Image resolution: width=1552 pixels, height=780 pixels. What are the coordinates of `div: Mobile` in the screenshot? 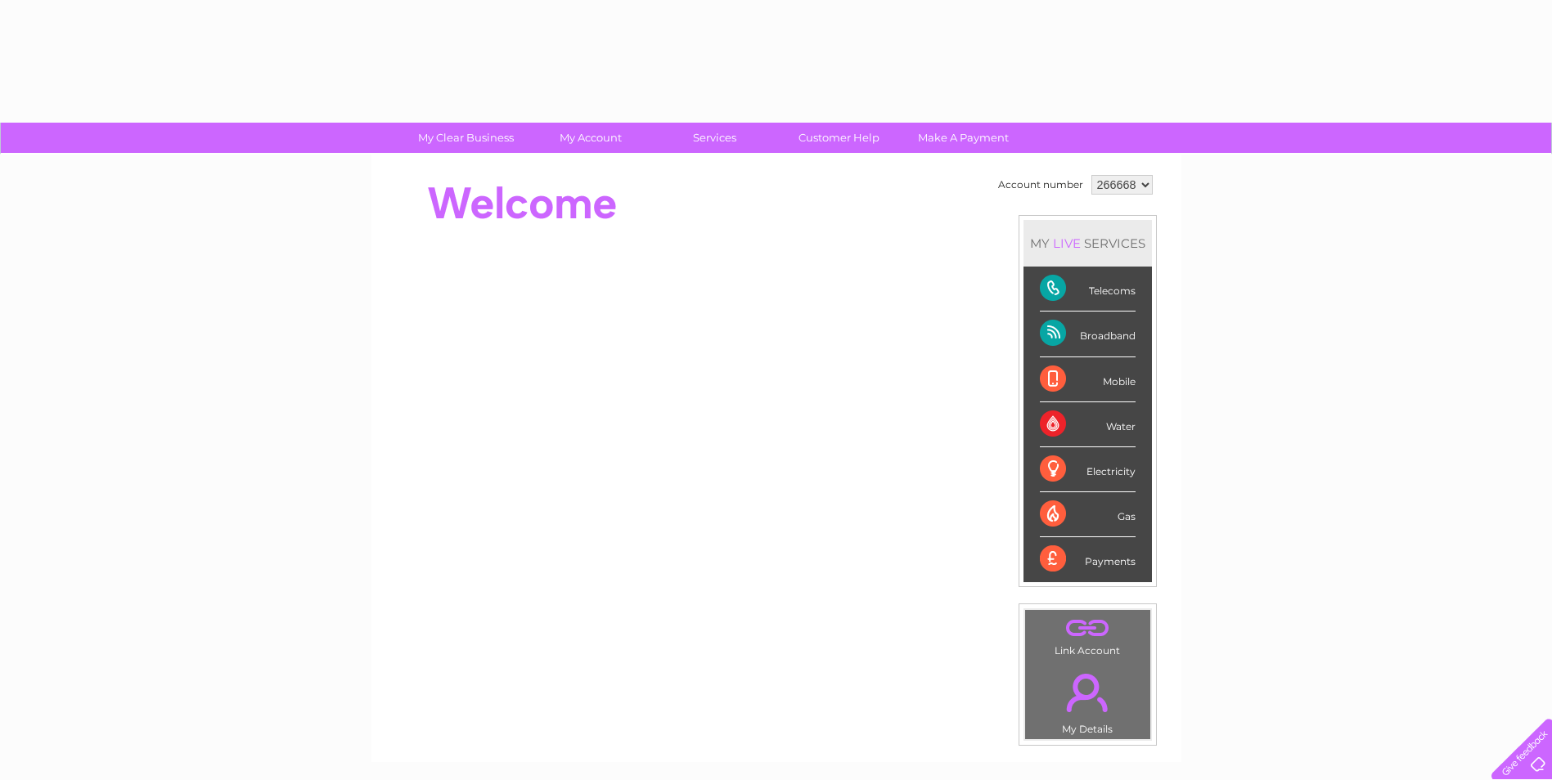 It's located at (1087, 380).